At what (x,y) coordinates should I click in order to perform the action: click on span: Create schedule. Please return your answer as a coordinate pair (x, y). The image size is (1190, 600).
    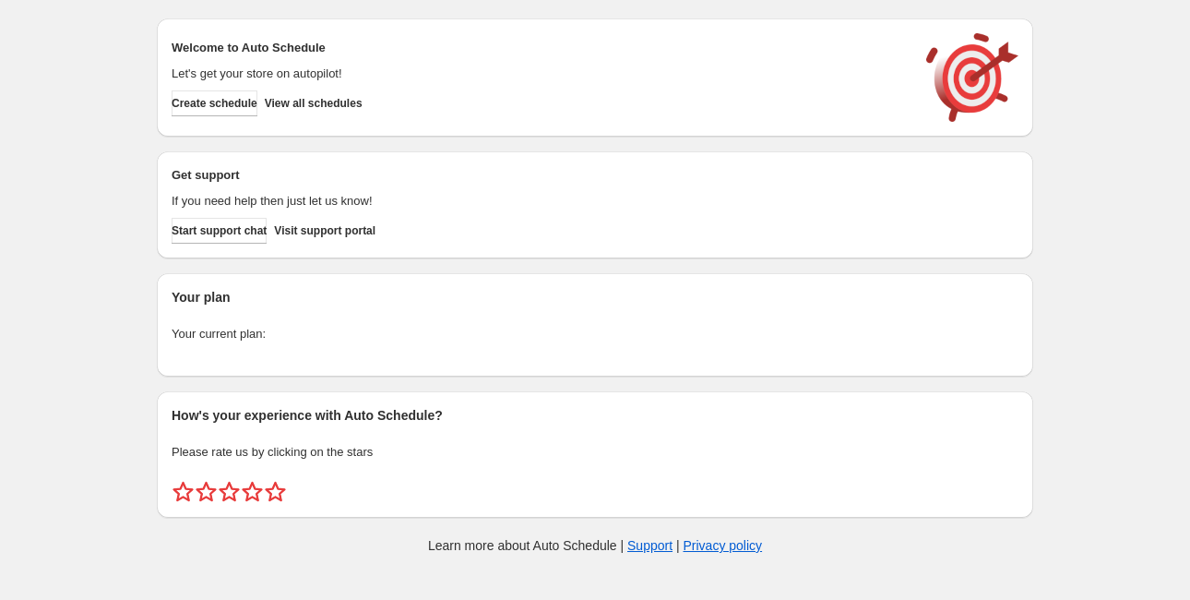
    Looking at the image, I should click on (214, 103).